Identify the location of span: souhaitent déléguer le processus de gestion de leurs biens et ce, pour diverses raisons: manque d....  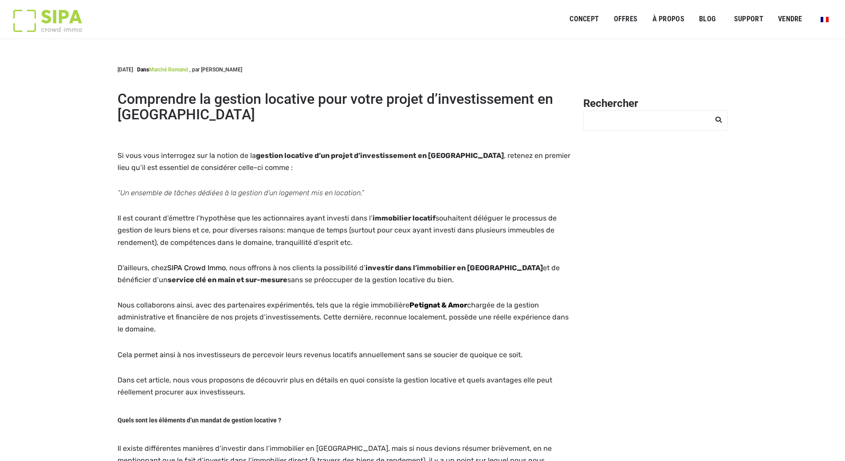
(337, 230).